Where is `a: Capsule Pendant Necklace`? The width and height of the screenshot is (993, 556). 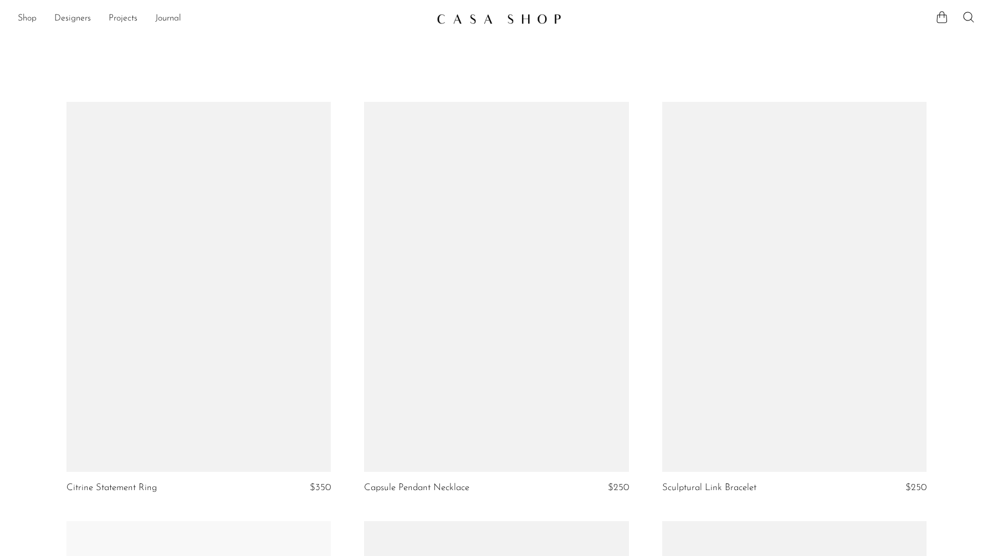 a: Capsule Pendant Necklace is located at coordinates (417, 488).